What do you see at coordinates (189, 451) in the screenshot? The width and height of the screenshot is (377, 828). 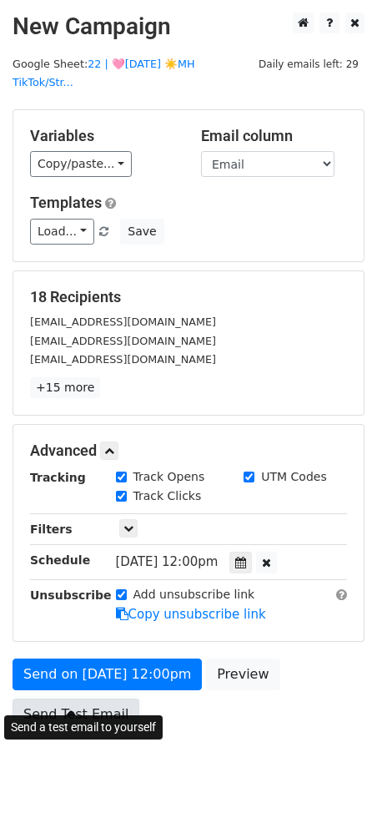 I see `h5: Advanced` at bounding box center [189, 451].